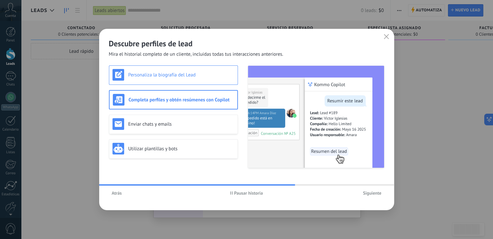 This screenshot has width=493, height=239. Describe the element at coordinates (181, 149) in the screenshot. I see `h3: Utilizar plantillas y bots` at that location.